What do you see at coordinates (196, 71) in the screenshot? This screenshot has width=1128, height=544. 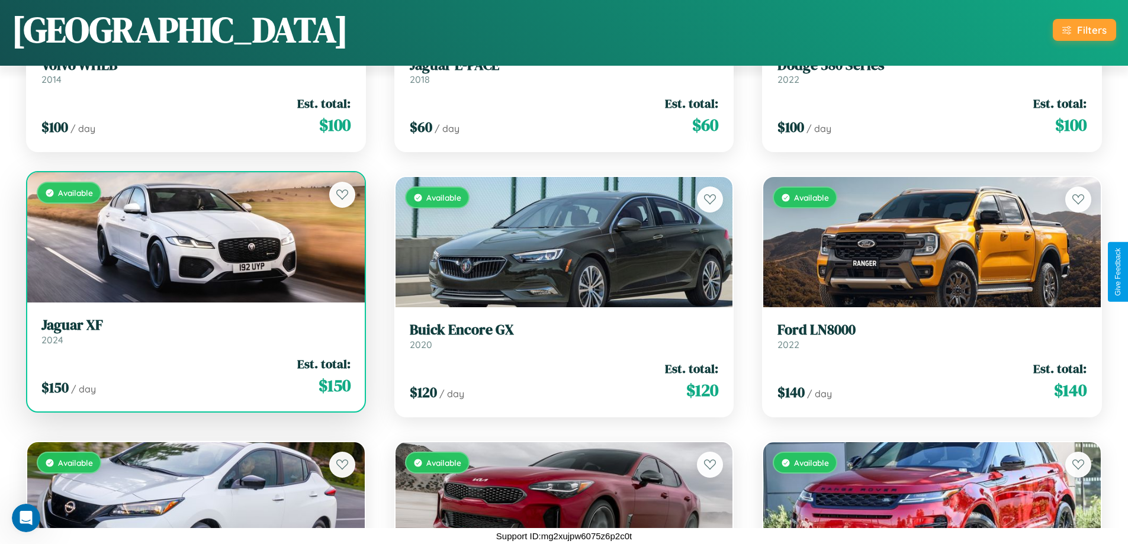 I see `a: Volvo WHLB2014` at bounding box center [196, 71].